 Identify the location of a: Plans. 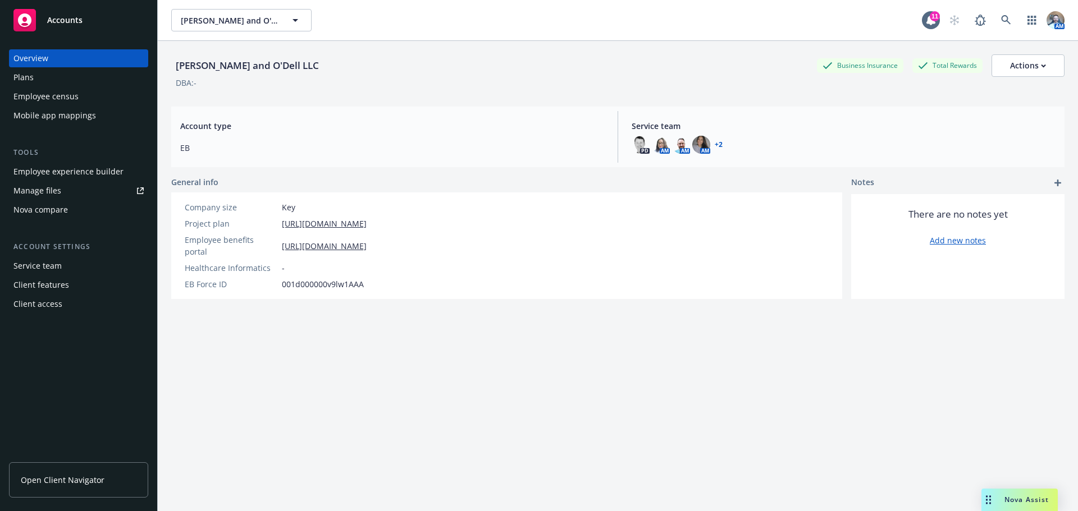
(79, 77).